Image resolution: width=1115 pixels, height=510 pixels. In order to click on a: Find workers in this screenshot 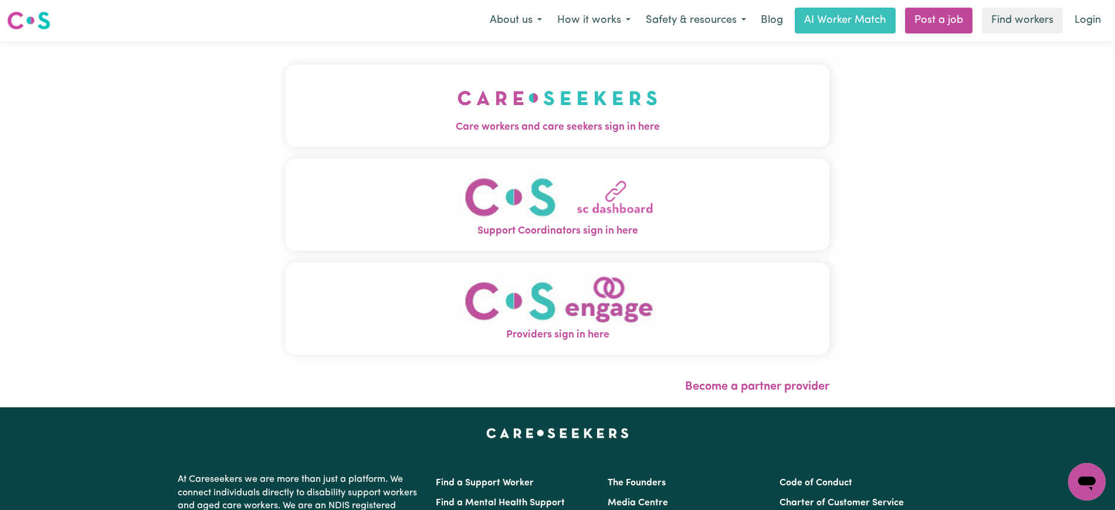, I will do `click(1022, 21)`.